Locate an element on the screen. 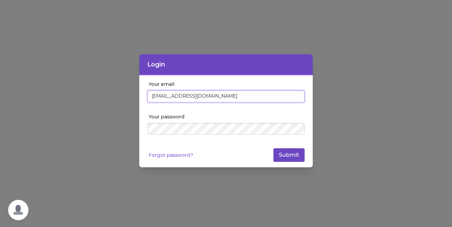 Image resolution: width=452 pixels, height=227 pixels. label: Your email is located at coordinates (227, 84).